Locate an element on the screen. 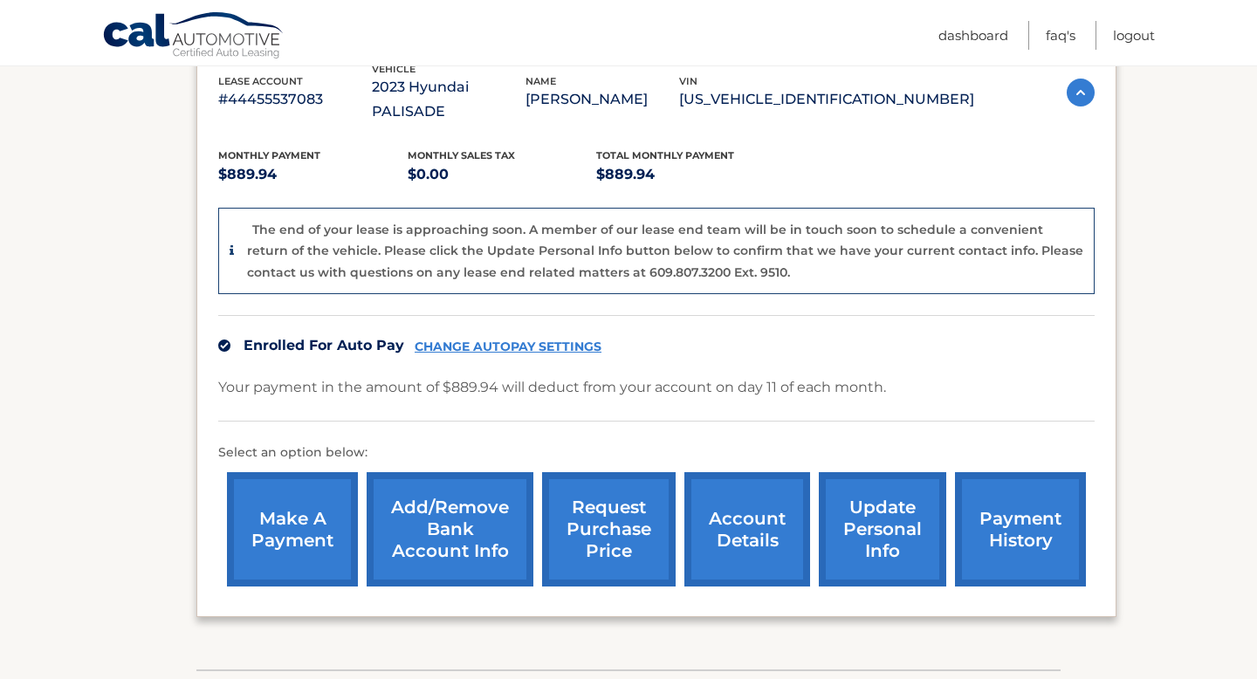 The image size is (1257, 679). p: Your payment in the amount of $889.94 will deduct from your account on day 11 of each month. is located at coordinates (552, 388).